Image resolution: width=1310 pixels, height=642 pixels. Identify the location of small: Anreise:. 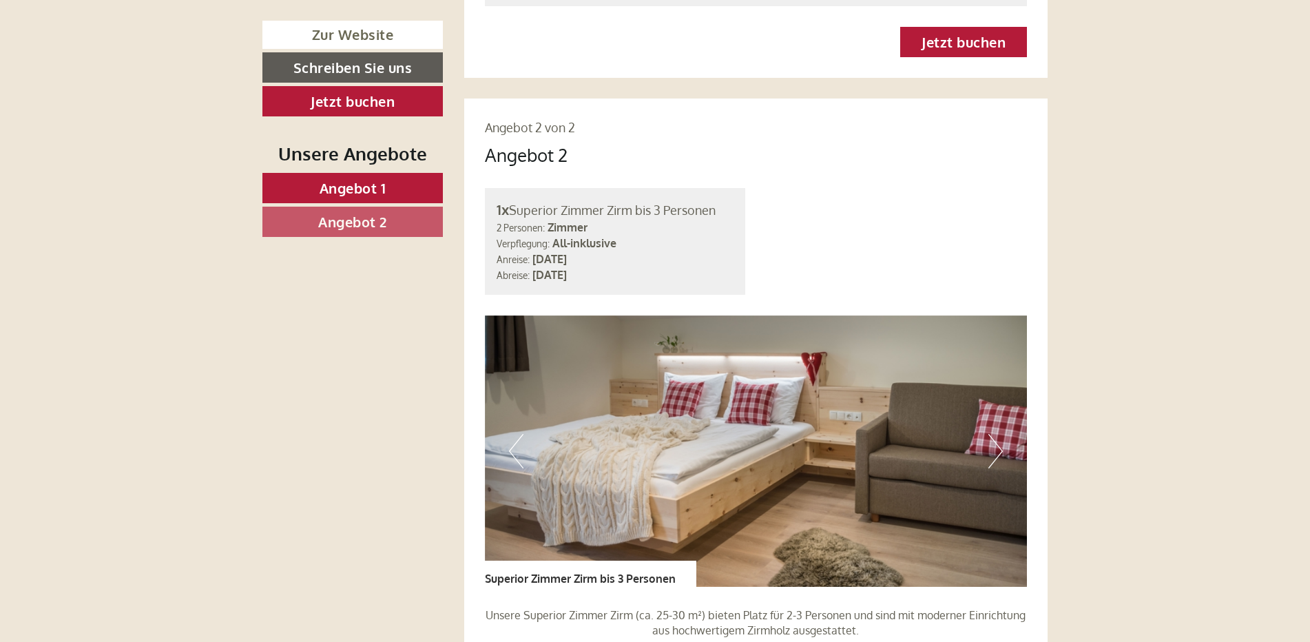
(513, 259).